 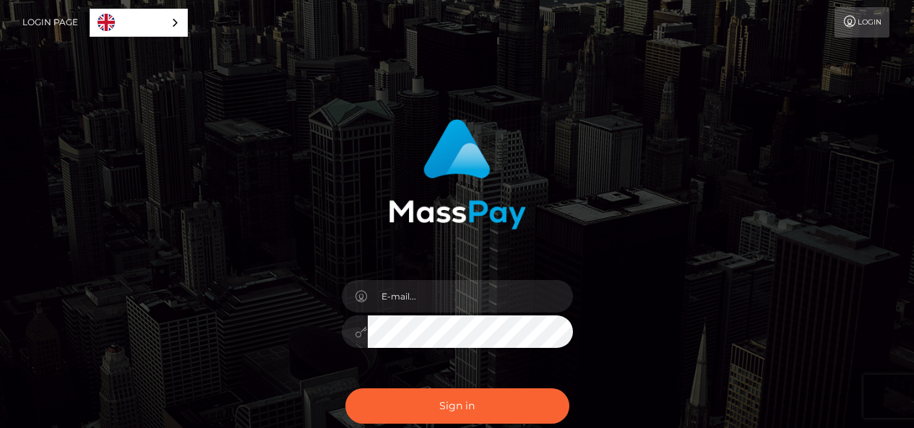 I want to click on div: Language, so click(x=139, y=22).